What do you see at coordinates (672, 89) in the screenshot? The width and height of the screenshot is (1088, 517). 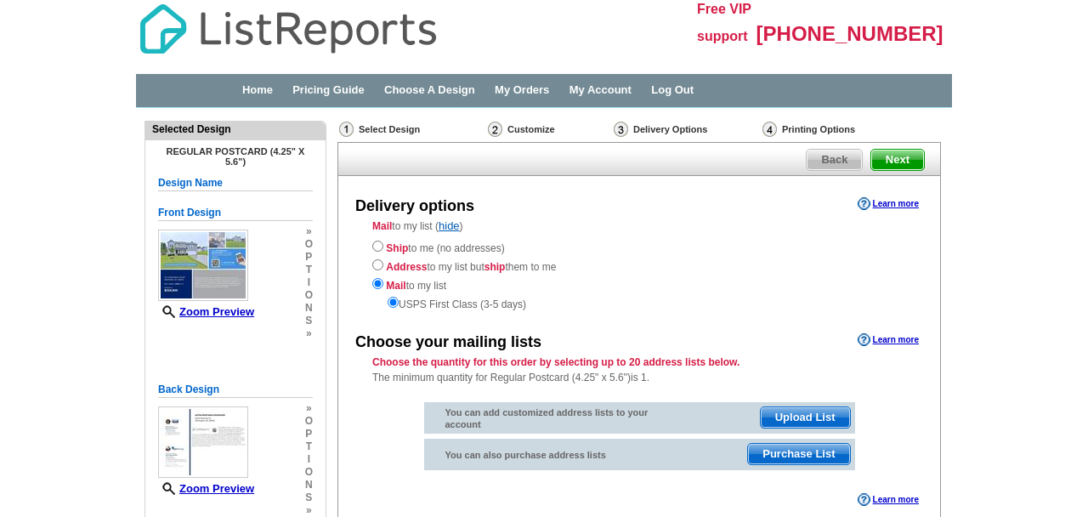 I see `a: Log Out` at bounding box center [672, 89].